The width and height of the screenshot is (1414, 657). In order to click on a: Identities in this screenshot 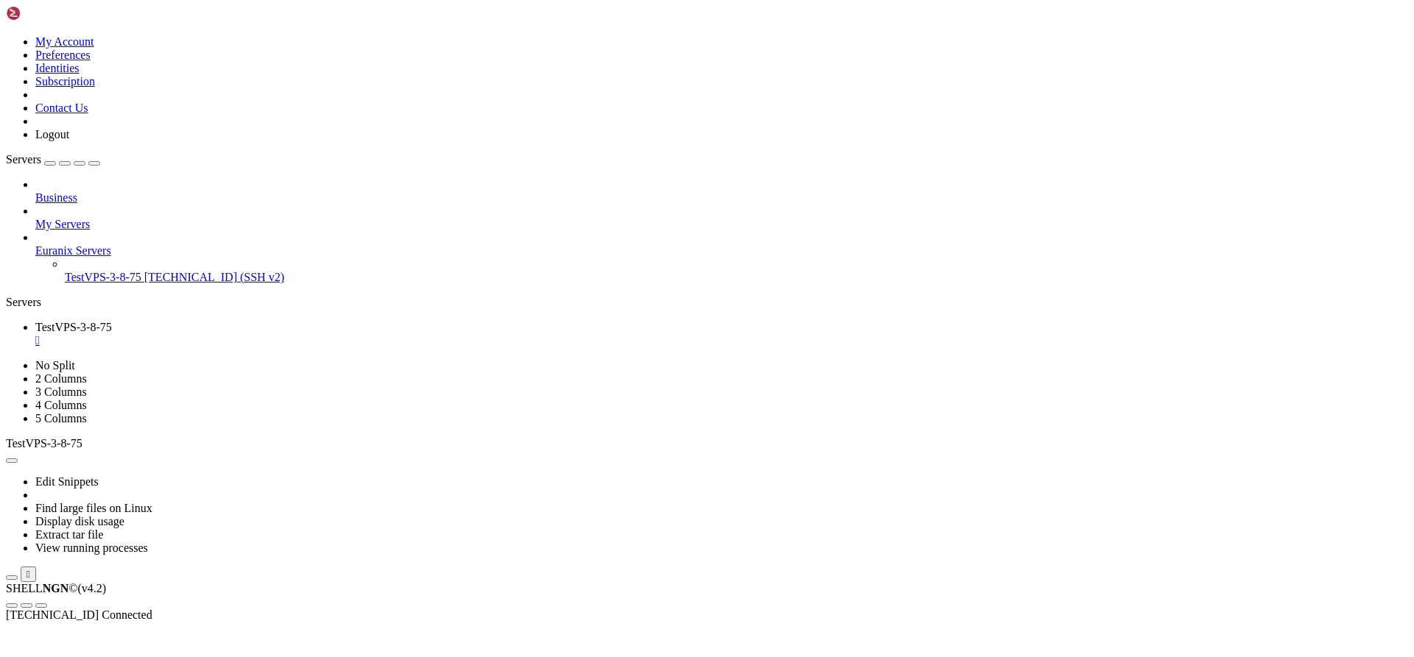, I will do `click(57, 68)`.